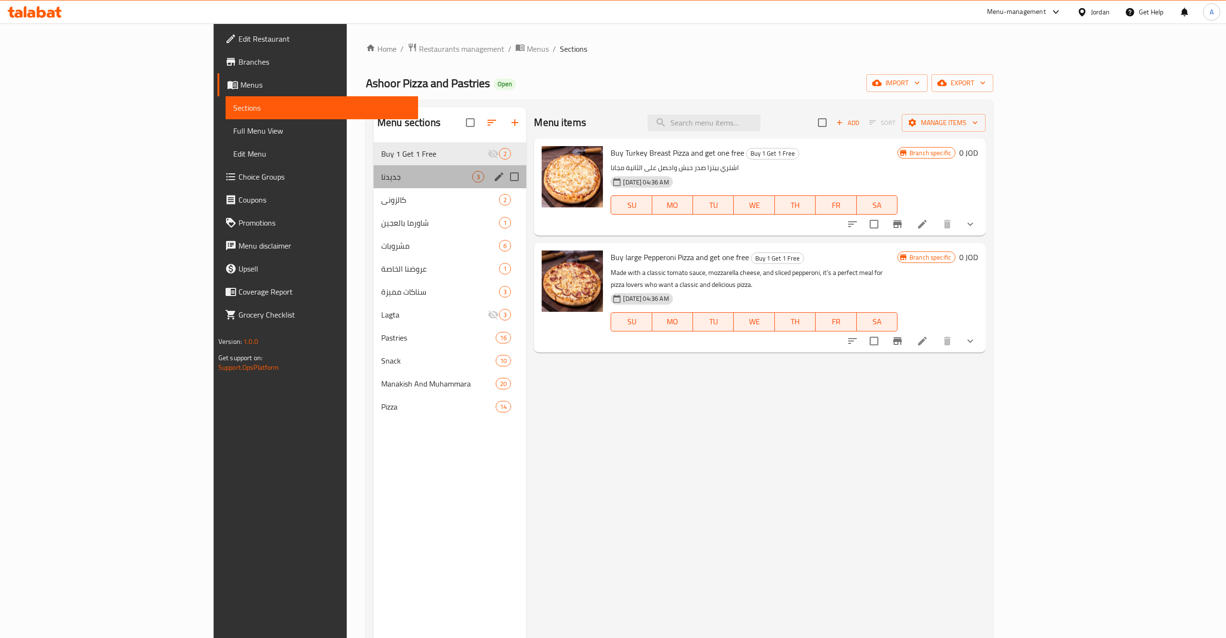 This screenshot has height=638, width=1226. Describe the element at coordinates (427, 177) in the screenshot. I see `span: جديدنا` at that location.